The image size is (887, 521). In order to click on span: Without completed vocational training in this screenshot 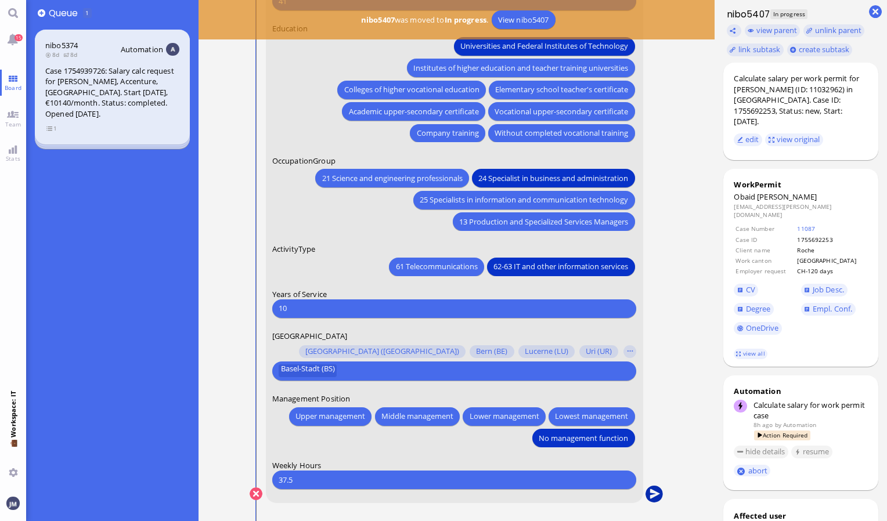, I will do `click(562, 133)`.